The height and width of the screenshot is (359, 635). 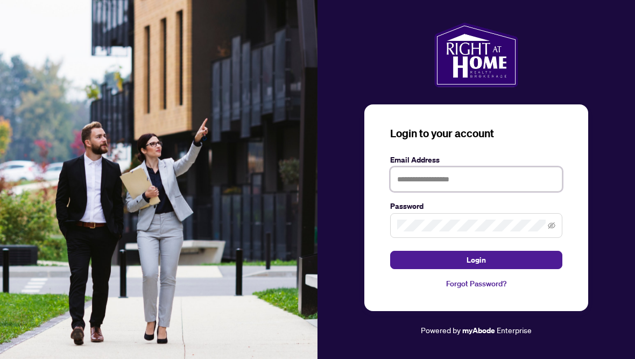 I want to click on label: Password, so click(x=477, y=206).